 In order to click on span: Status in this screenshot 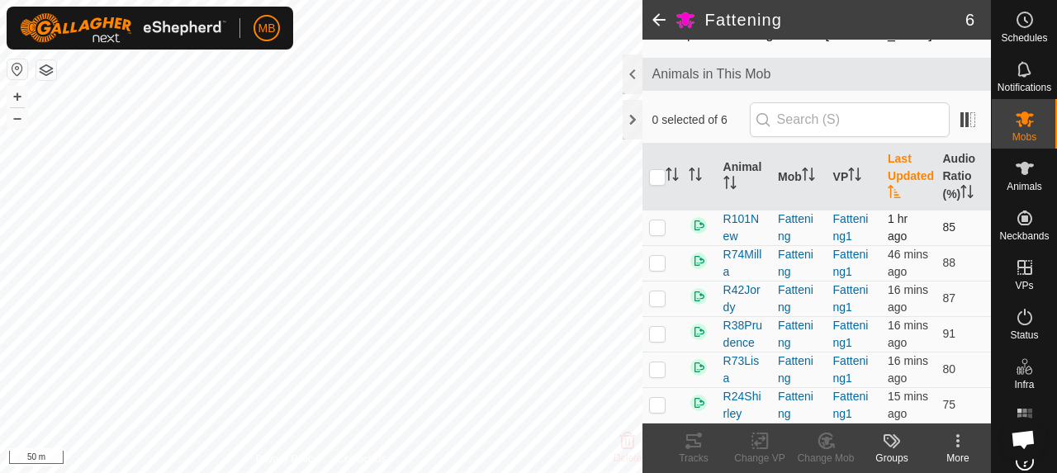, I will do `click(1024, 335)`.